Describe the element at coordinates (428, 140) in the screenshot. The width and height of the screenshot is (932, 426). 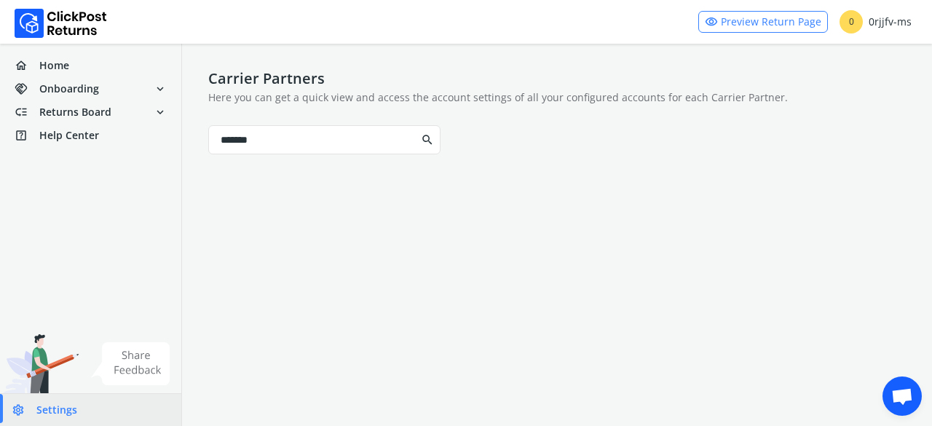
I see `span: search` at that location.